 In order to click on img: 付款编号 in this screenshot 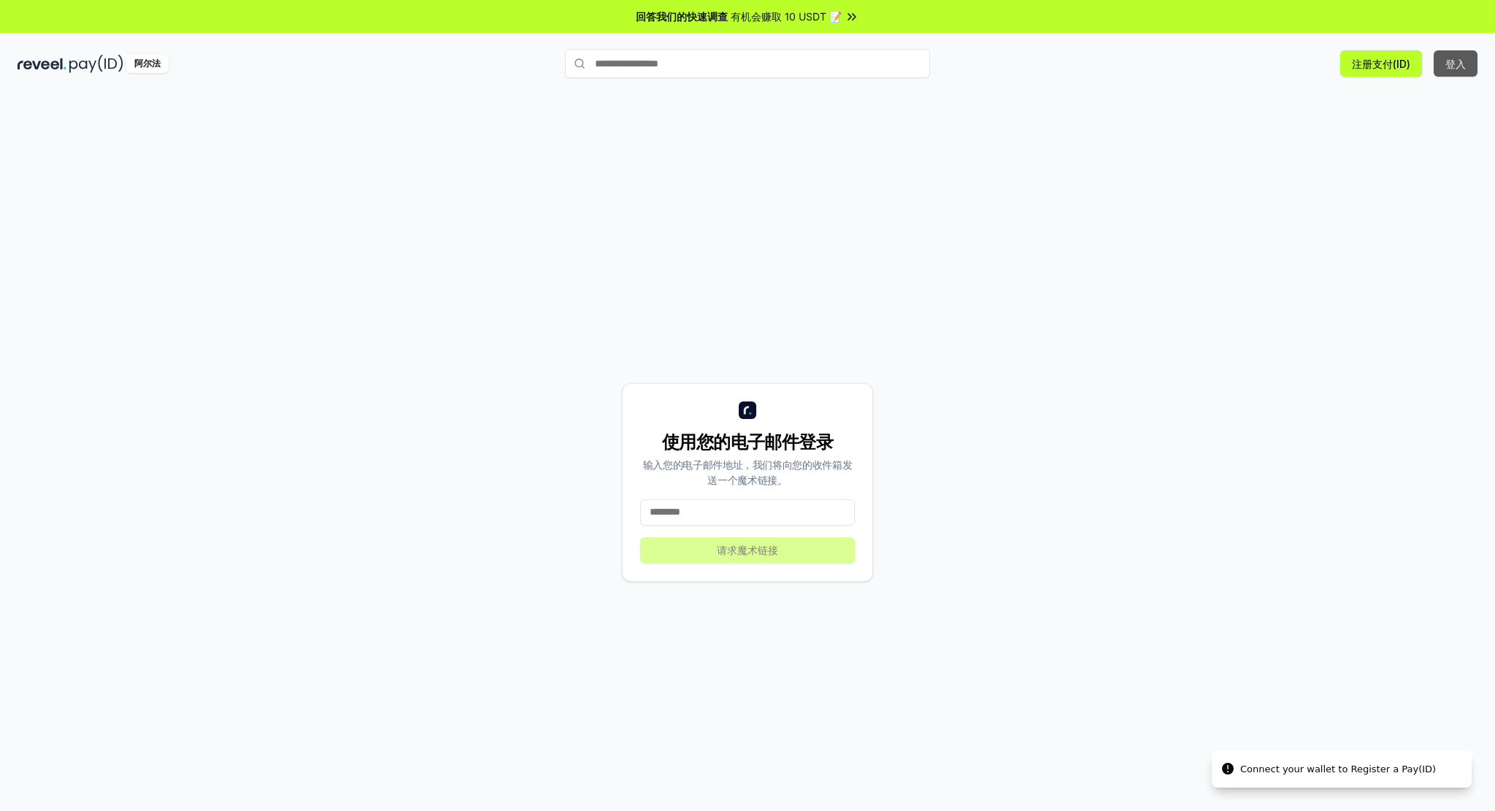, I will do `click(96, 63)`.